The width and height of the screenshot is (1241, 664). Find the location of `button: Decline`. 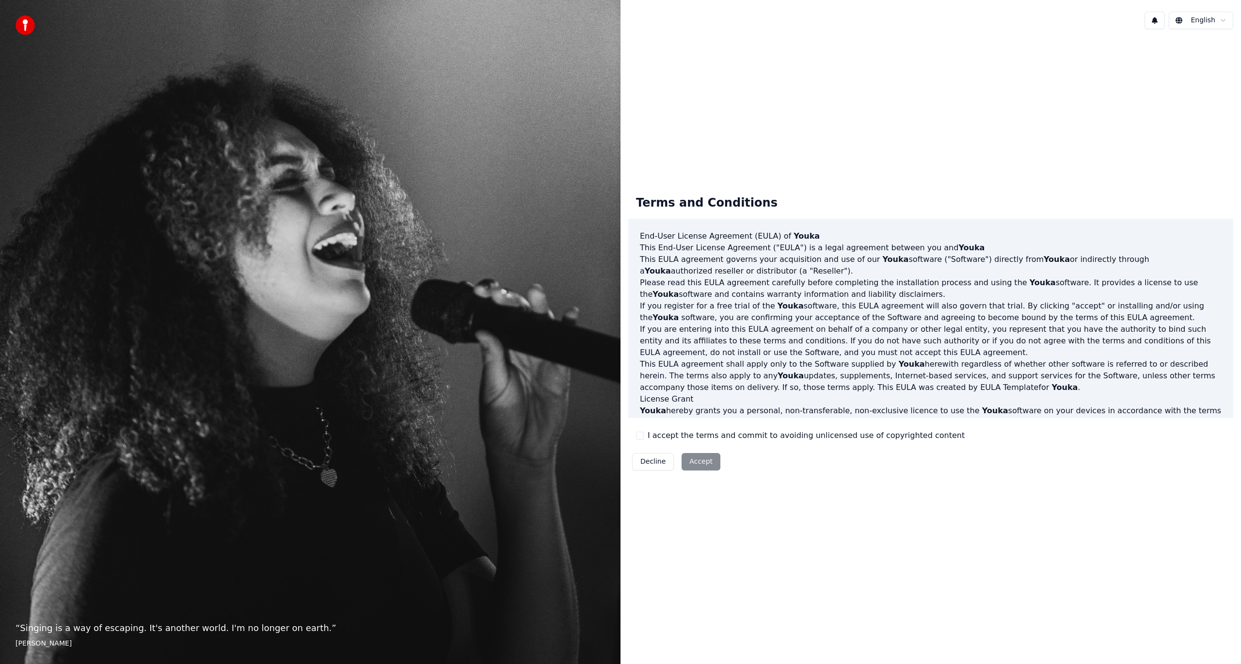

button: Decline is located at coordinates (653, 461).